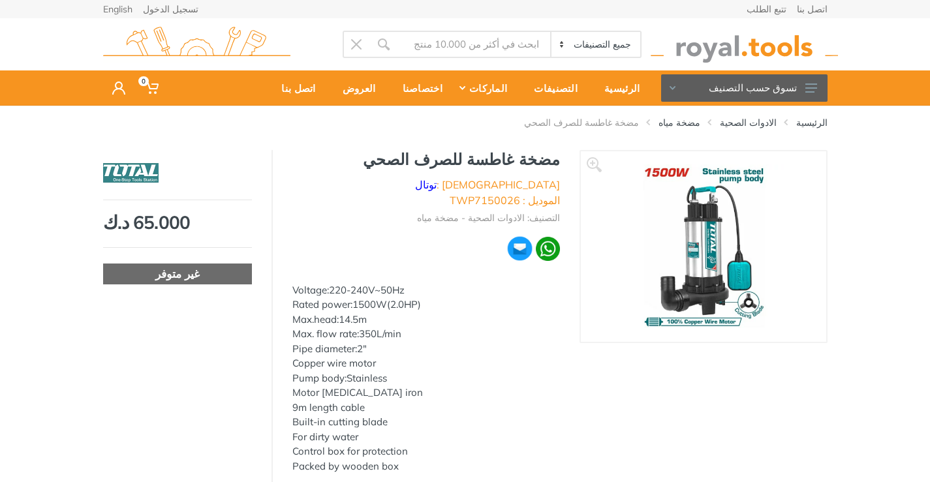  I want to click on div: Pipe diameter:2", so click(426, 349).